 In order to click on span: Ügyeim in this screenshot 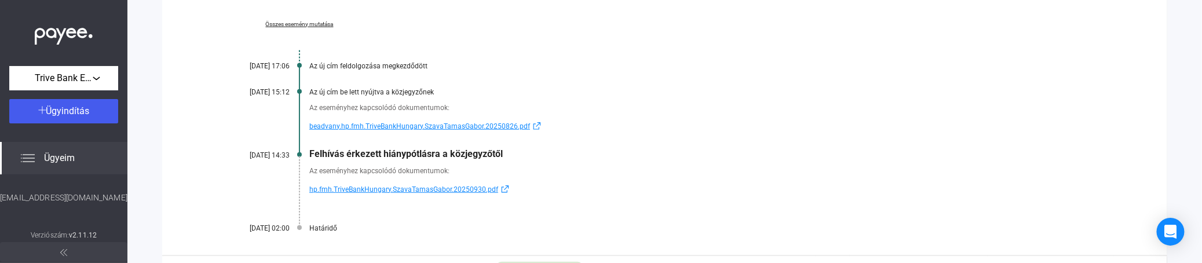, I will do `click(59, 158)`.